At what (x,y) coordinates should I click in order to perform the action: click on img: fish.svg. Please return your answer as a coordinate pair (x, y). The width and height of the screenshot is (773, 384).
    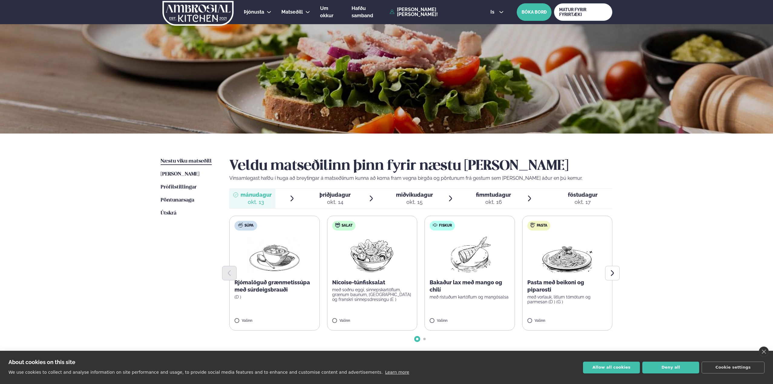
    Looking at the image, I should click on (435, 225).